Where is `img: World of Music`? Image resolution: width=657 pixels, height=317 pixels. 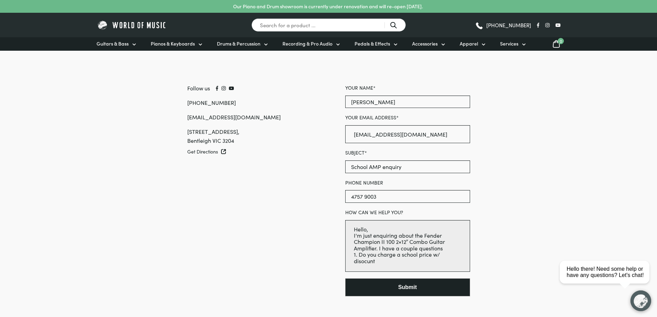 img: World of Music is located at coordinates (132, 25).